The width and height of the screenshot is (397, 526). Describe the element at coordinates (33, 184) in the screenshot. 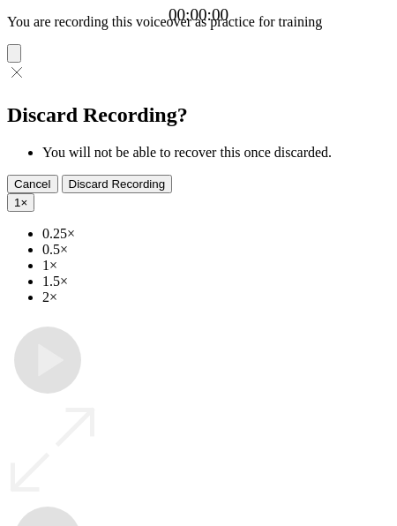

I see `button: Cancel` at that location.